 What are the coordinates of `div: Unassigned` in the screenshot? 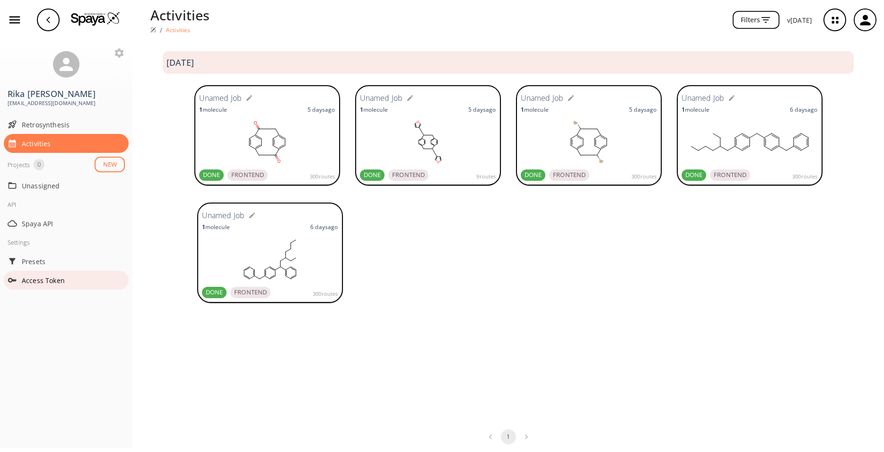 It's located at (66, 185).